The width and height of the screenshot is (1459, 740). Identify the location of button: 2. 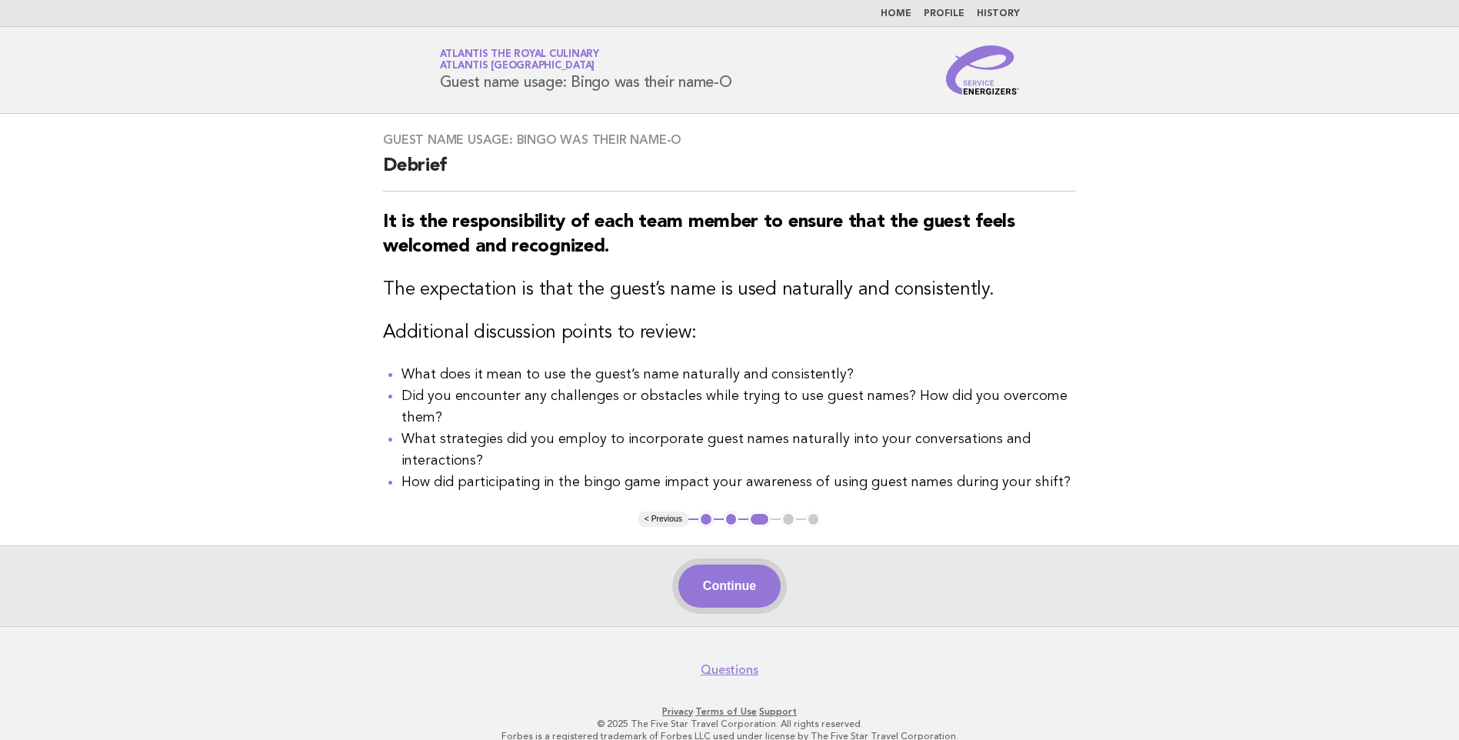
(731, 519).